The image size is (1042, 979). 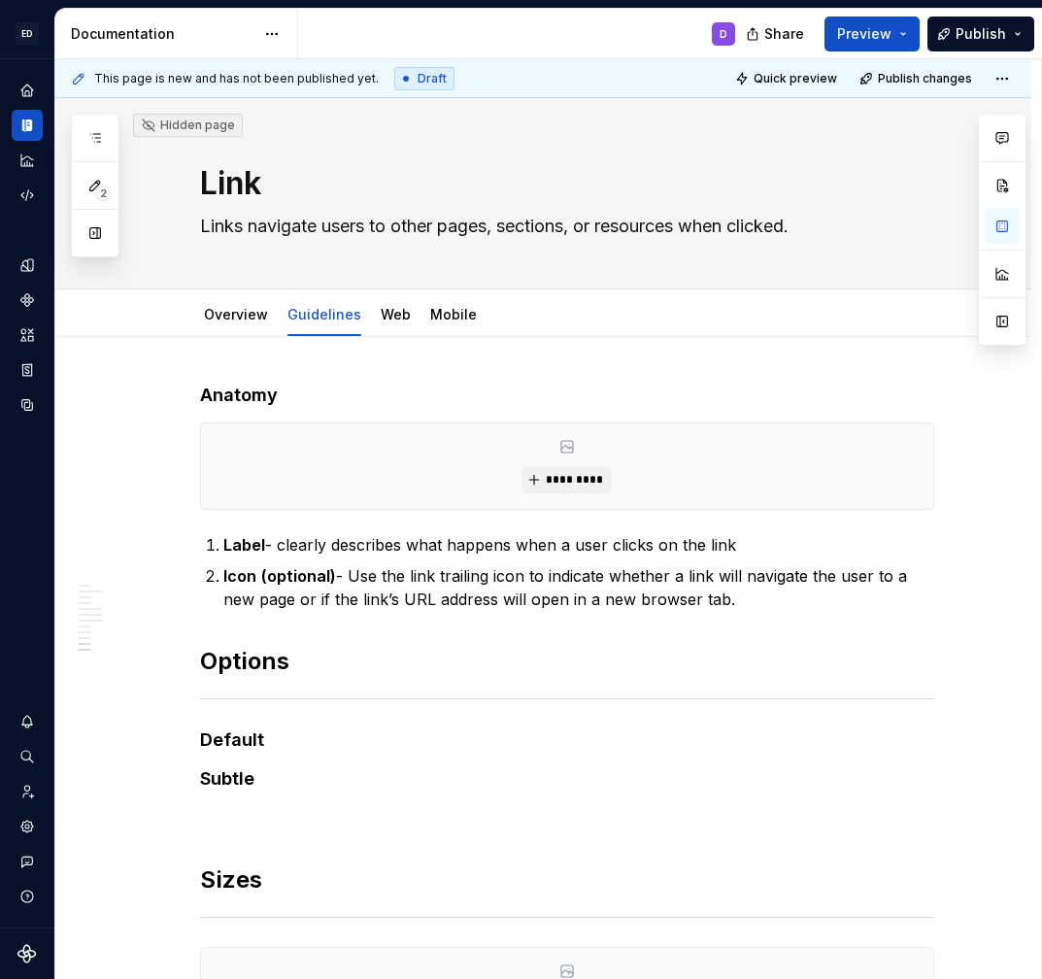 What do you see at coordinates (432, 79) in the screenshot?
I see `span: Draft` at bounding box center [432, 79].